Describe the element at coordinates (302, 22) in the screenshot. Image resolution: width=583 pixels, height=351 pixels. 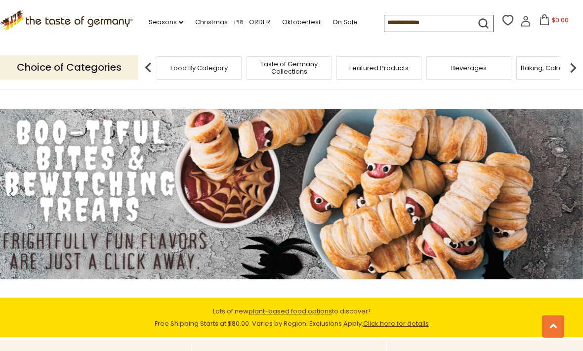
I see `a: Oktoberfest` at that location.